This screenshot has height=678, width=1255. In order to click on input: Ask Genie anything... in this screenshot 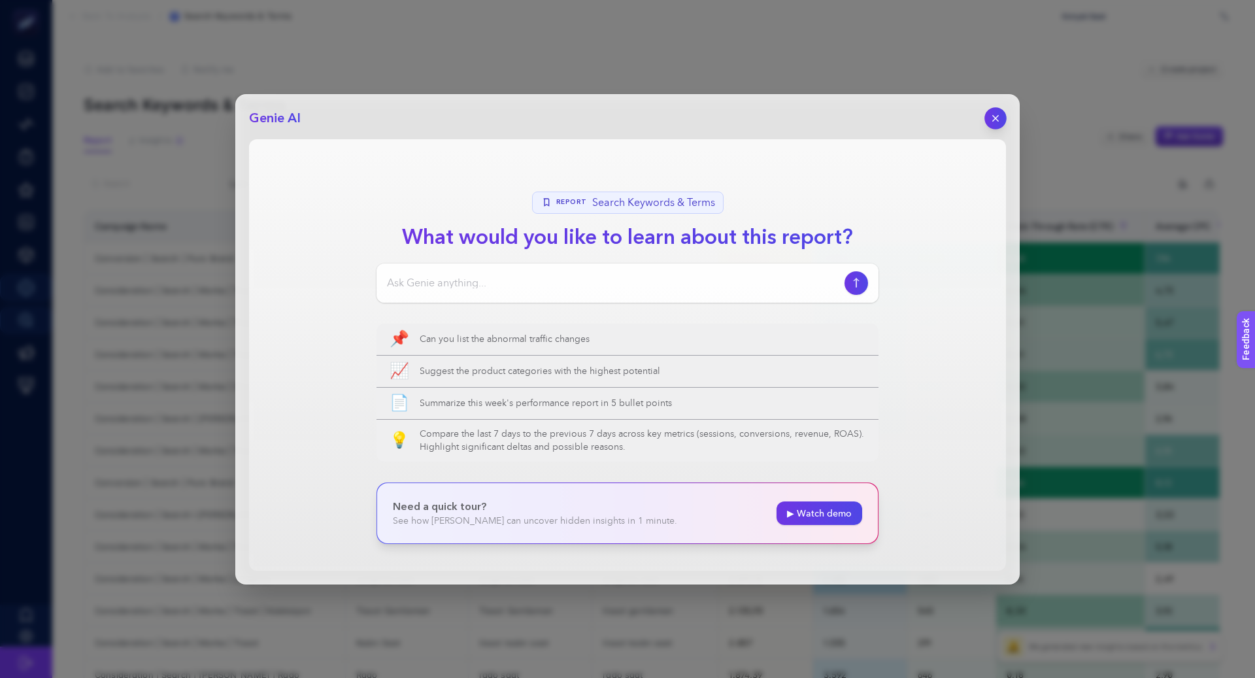, I will do `click(613, 283)`.